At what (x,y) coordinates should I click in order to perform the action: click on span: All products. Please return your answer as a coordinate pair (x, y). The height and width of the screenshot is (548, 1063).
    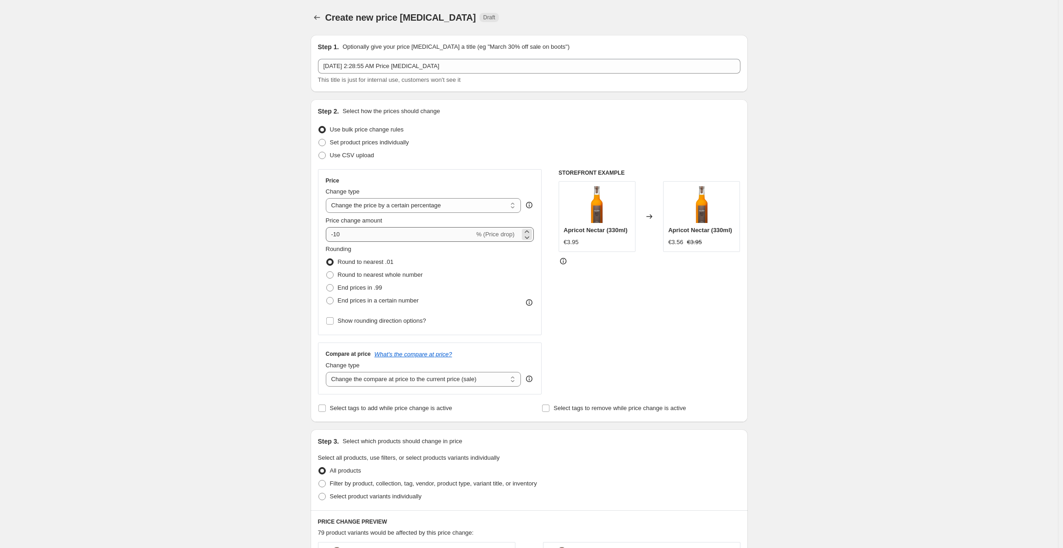
    Looking at the image, I should click on (346, 471).